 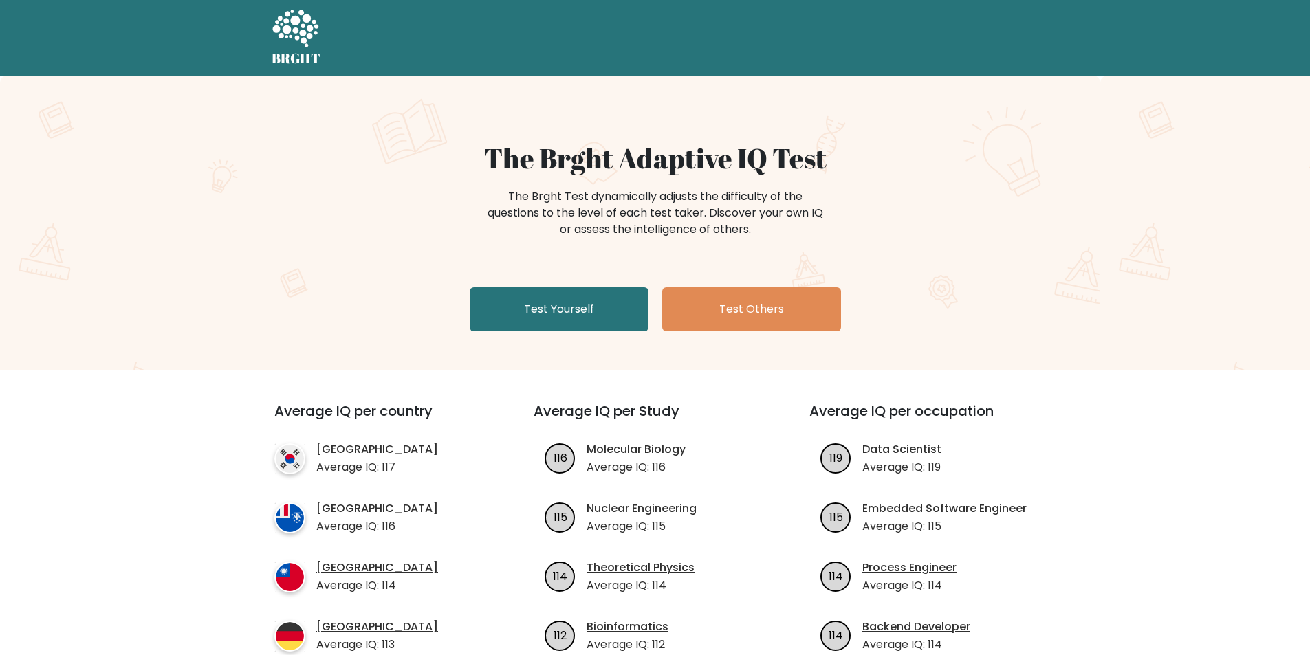 I want to click on a: Test Yourself, so click(x=559, y=309).